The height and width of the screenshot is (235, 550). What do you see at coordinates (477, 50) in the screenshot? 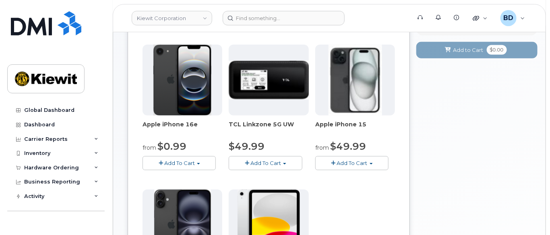
I see `button: Add to Cart $0.00` at bounding box center [477, 50].